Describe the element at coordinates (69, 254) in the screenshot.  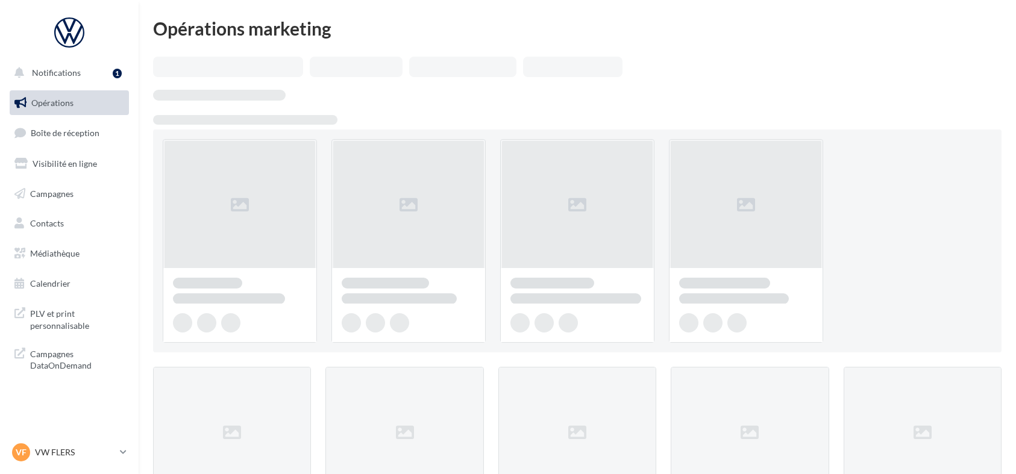
I see `a: Médiathèque` at that location.